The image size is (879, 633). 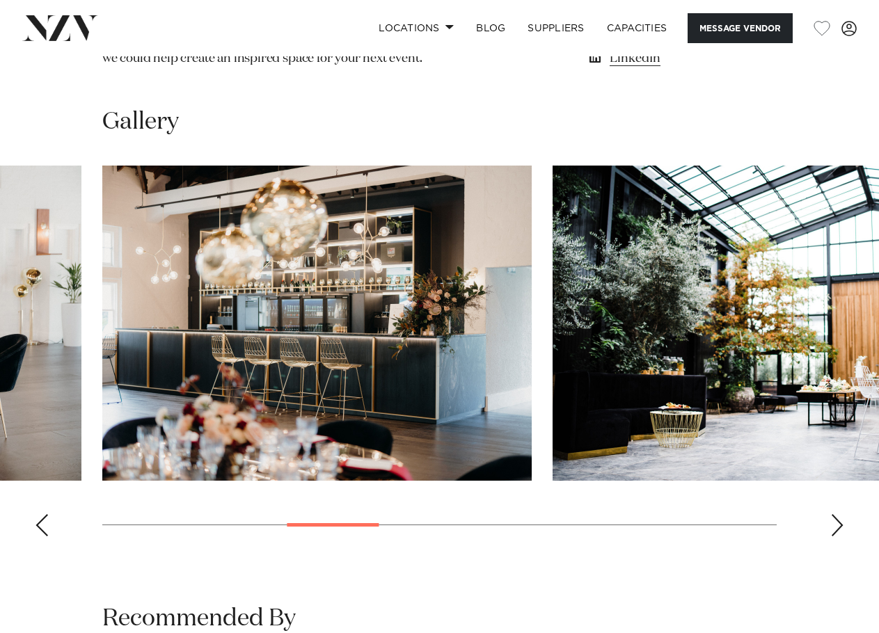 What do you see at coordinates (740, 28) in the screenshot?
I see `button: Message Vendor` at bounding box center [740, 28].